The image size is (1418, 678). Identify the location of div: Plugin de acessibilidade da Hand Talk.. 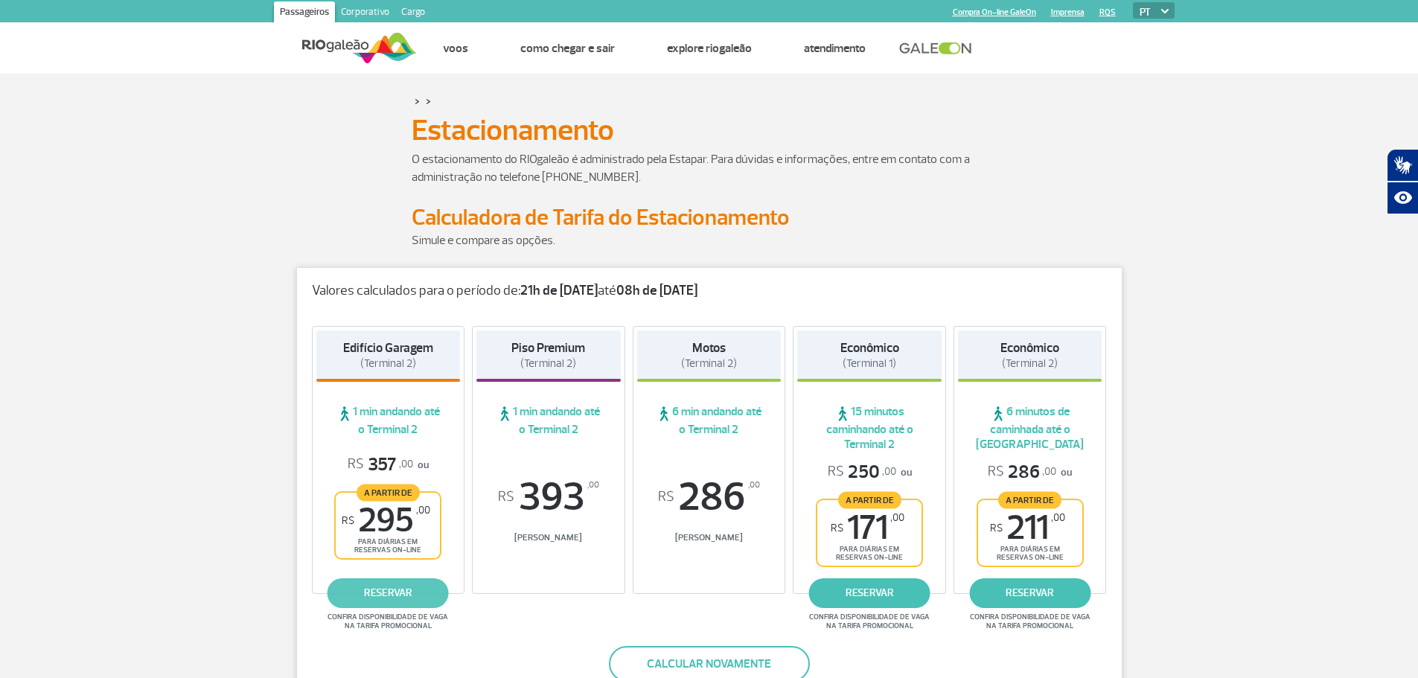
(1403, 182).